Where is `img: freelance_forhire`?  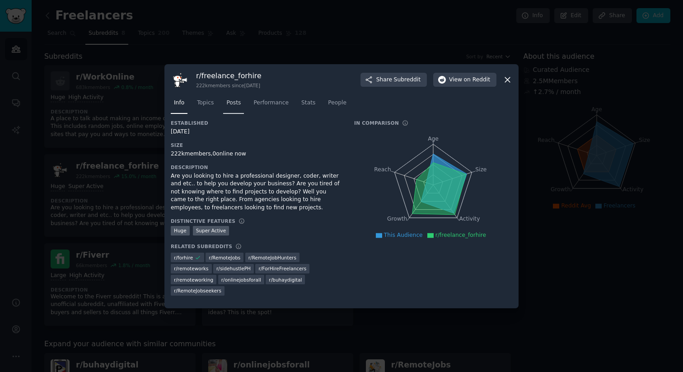
img: freelance_forhire is located at coordinates (180, 80).